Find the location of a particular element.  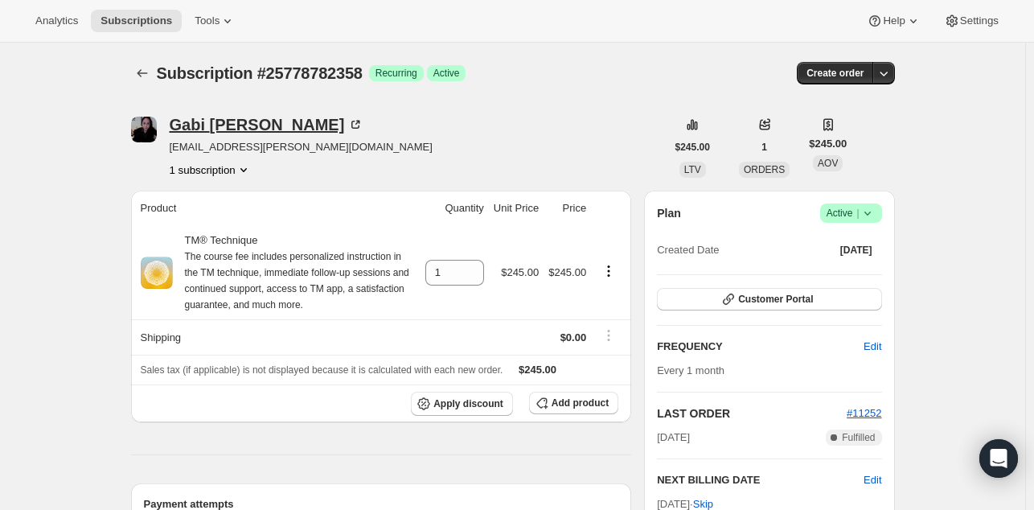

span: Sales tax (if applicable) is not displayed because it is calculated with each new order. is located at coordinates (322, 370).